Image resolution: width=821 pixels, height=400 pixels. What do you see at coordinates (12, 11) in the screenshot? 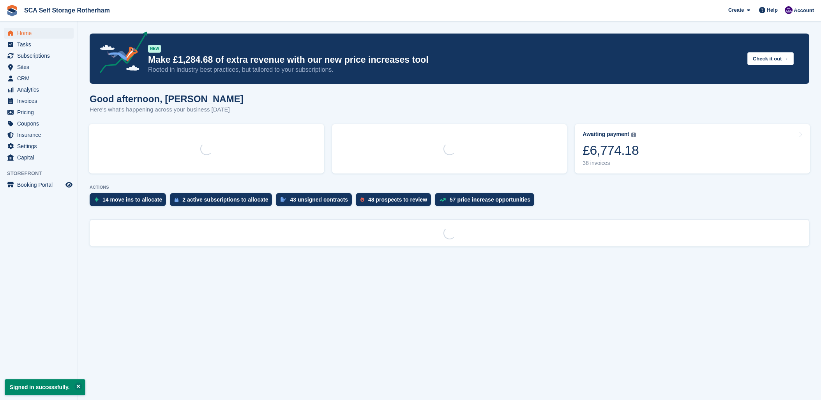
I see `img: stora-icon-8386f47178a22dfd0bd8f6a31ec36ba5ce8667c1dd55bd0f319d3a0aa187defe.svg` at bounding box center [12, 11].